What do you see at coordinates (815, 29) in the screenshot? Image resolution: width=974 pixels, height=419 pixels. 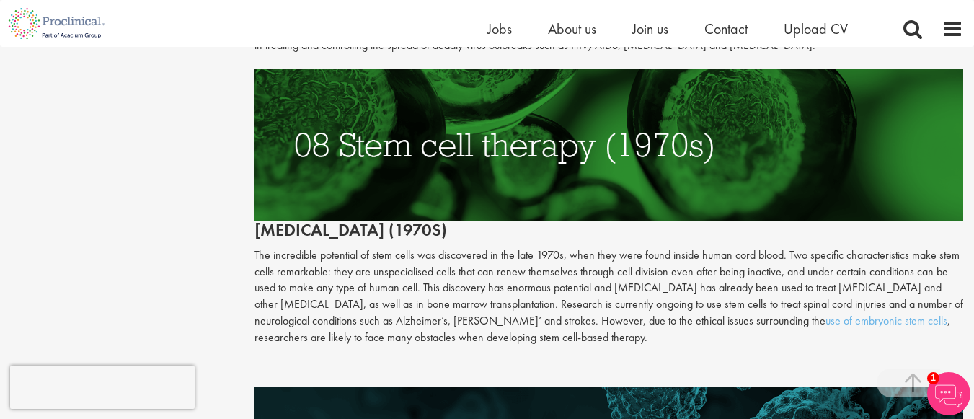 I see `span: Upload CV` at bounding box center [815, 29].